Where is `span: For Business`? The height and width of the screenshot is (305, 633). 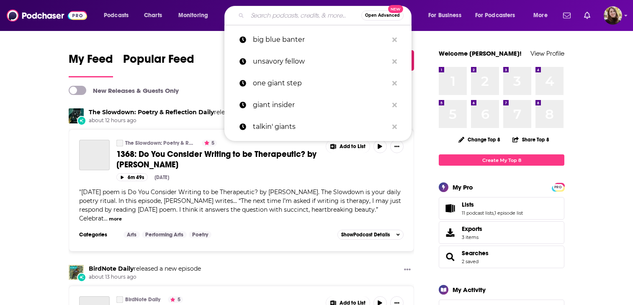
span: For Business is located at coordinates (444, 15).